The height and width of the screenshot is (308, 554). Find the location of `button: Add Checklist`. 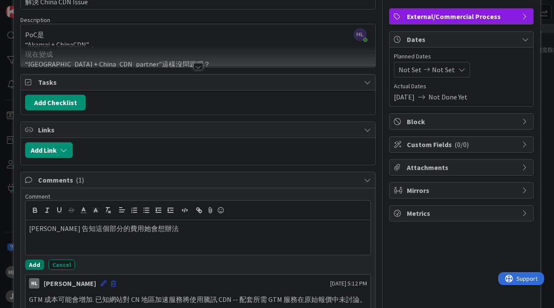

button: Add Checklist is located at coordinates (55, 103).